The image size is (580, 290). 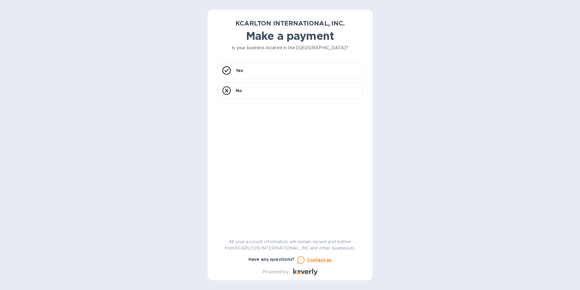 What do you see at coordinates (290, 36) in the screenshot?
I see `h1: Make a payment` at bounding box center [290, 36].